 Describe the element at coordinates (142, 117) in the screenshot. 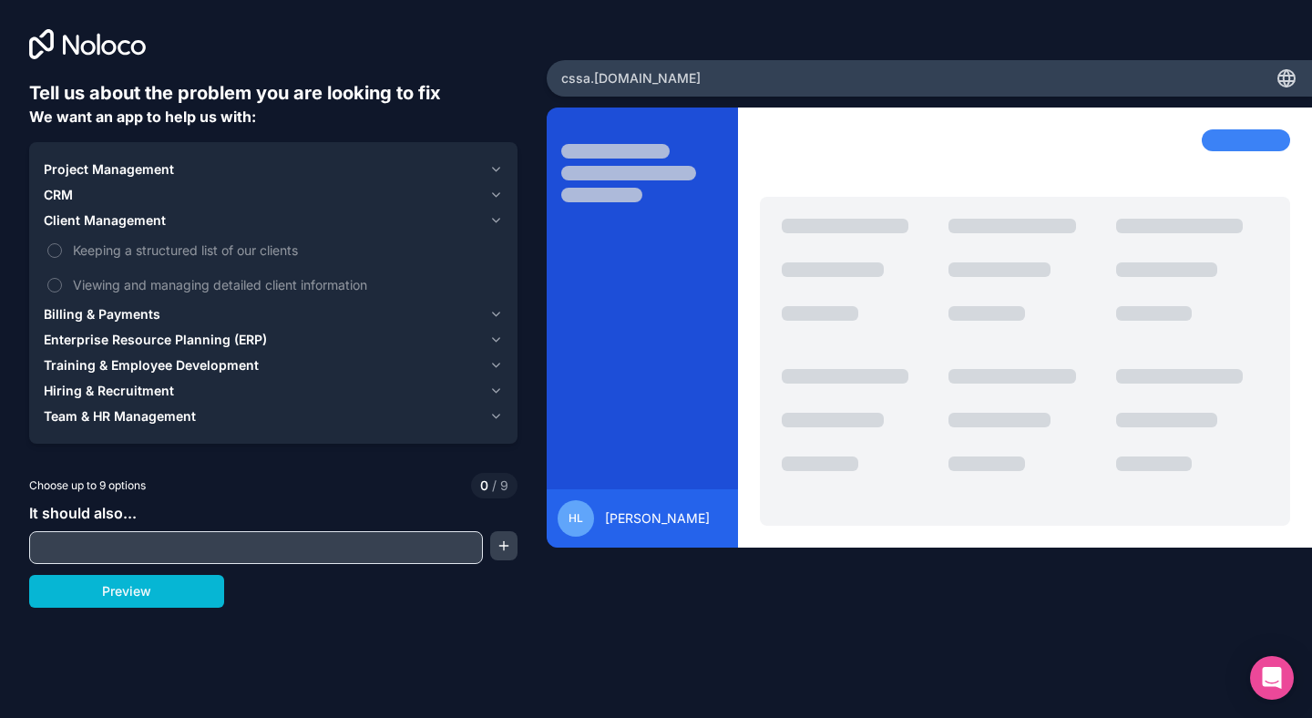

I see `span: We want an app to help us with:` at that location.